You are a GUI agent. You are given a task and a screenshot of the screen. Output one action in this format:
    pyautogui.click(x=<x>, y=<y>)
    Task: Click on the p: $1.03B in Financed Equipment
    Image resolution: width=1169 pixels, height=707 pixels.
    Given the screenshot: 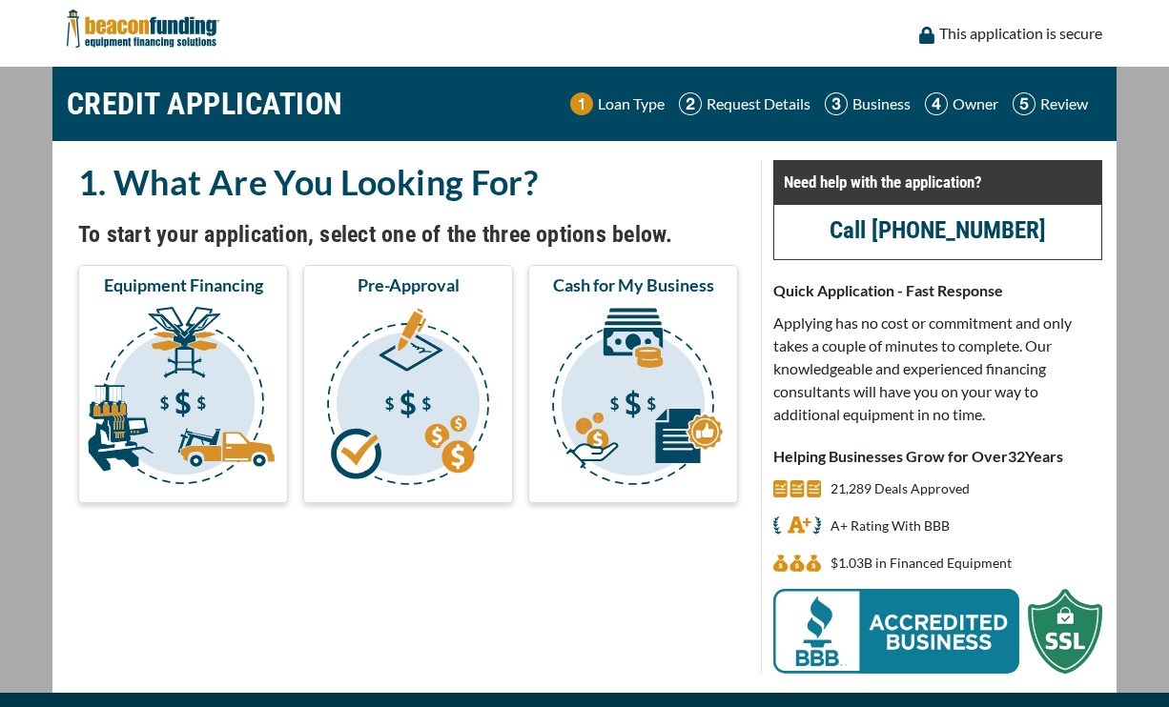 What is the action you would take?
    pyautogui.click(x=921, y=564)
    